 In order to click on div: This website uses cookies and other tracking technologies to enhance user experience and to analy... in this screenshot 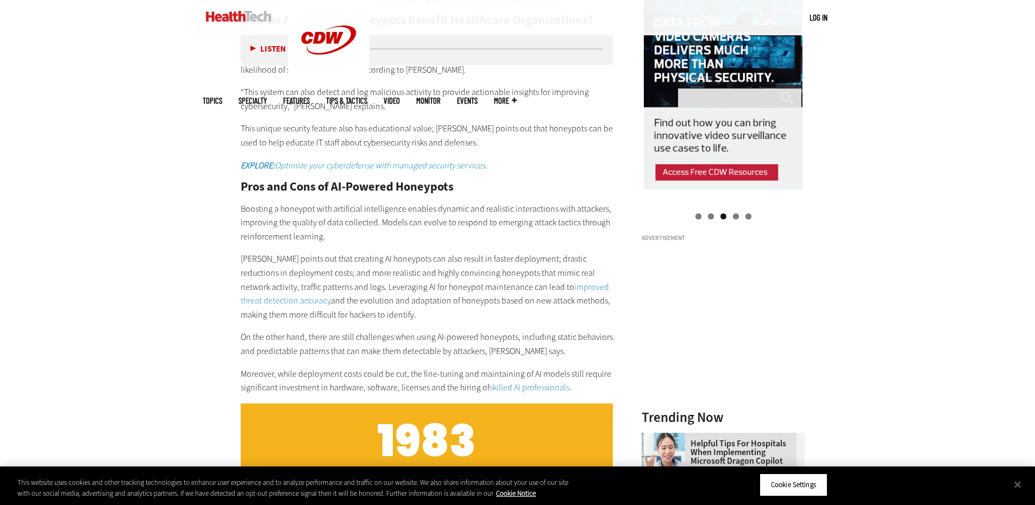, I will do `click(293, 488)`.